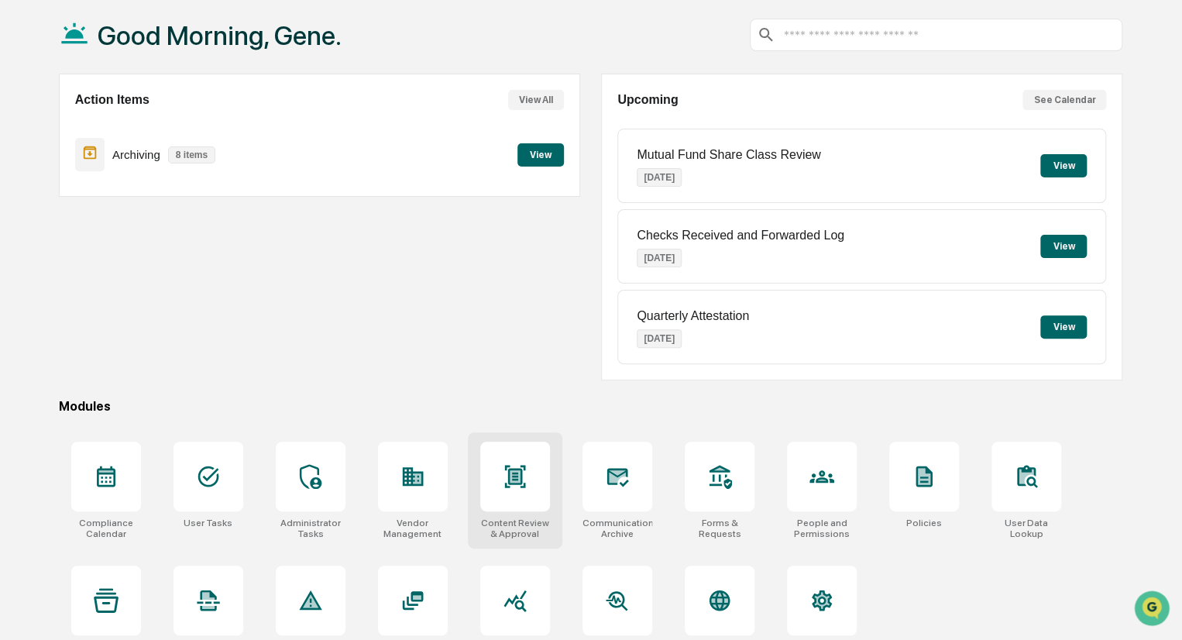  I want to click on a: 🖐️Preclearance, so click(57, 203).